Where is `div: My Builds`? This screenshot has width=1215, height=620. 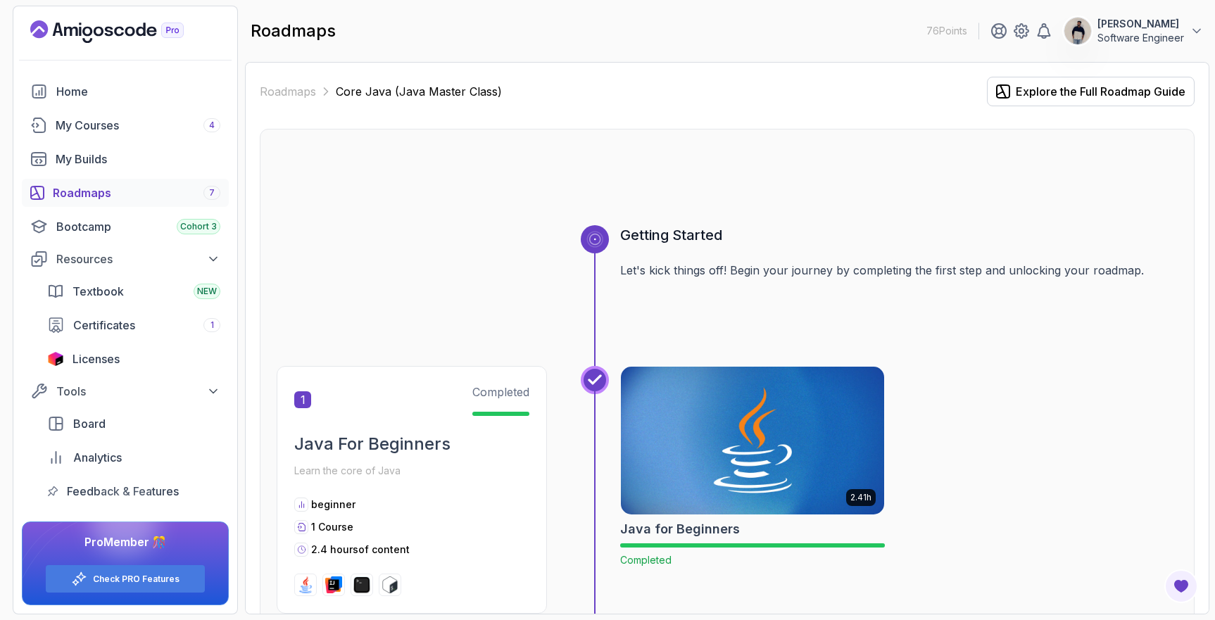
div: My Builds is located at coordinates (138, 159).